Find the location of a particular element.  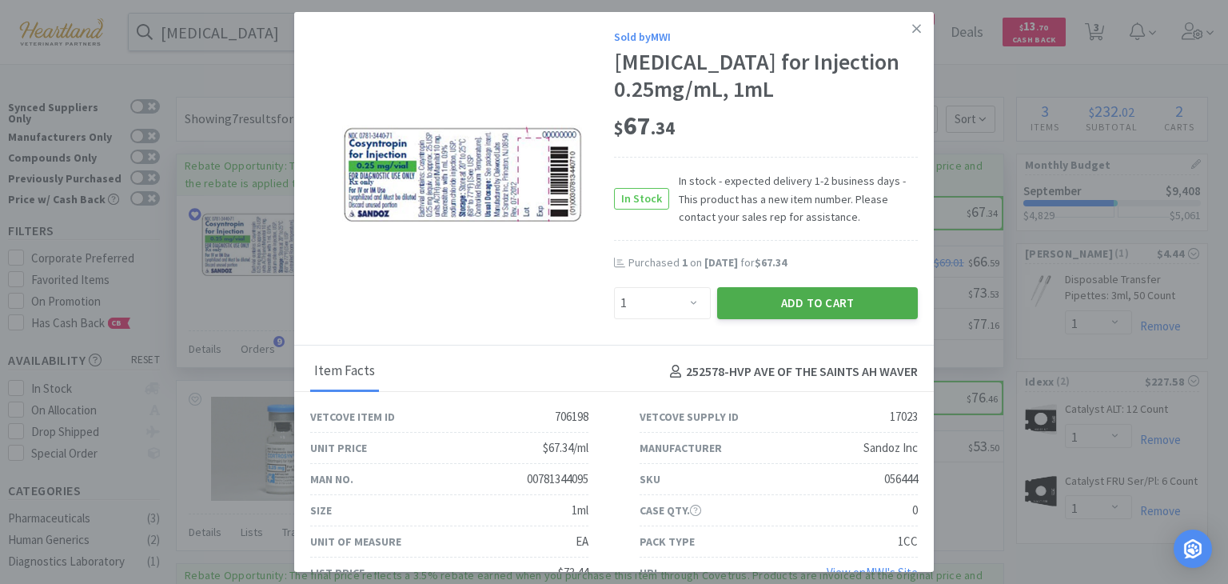

div: Manufacturer is located at coordinates (680, 448).